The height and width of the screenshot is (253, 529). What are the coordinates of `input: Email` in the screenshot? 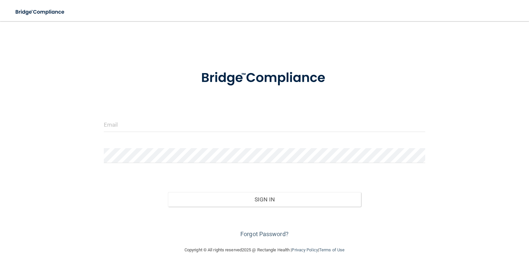 It's located at (265, 124).